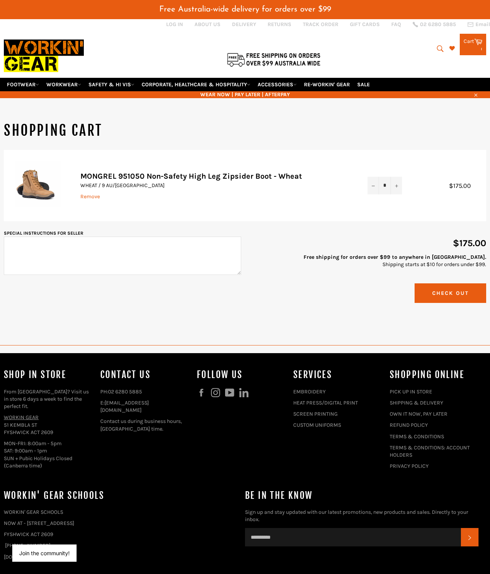  I want to click on span: Free Australia-wide delivery for orders over $99, so click(245, 9).